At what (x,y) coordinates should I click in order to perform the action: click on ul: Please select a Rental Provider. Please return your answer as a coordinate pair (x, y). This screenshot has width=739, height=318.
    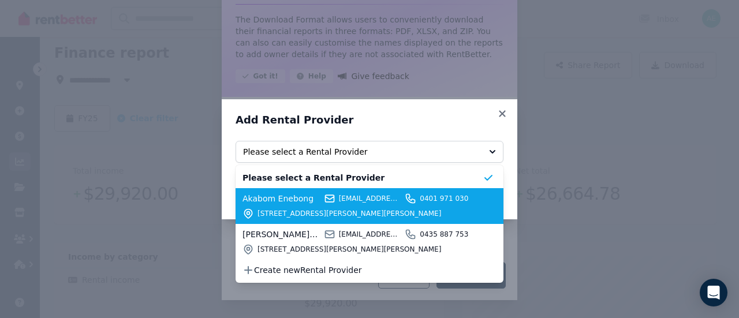
    Looking at the image, I should click on (369, 224).